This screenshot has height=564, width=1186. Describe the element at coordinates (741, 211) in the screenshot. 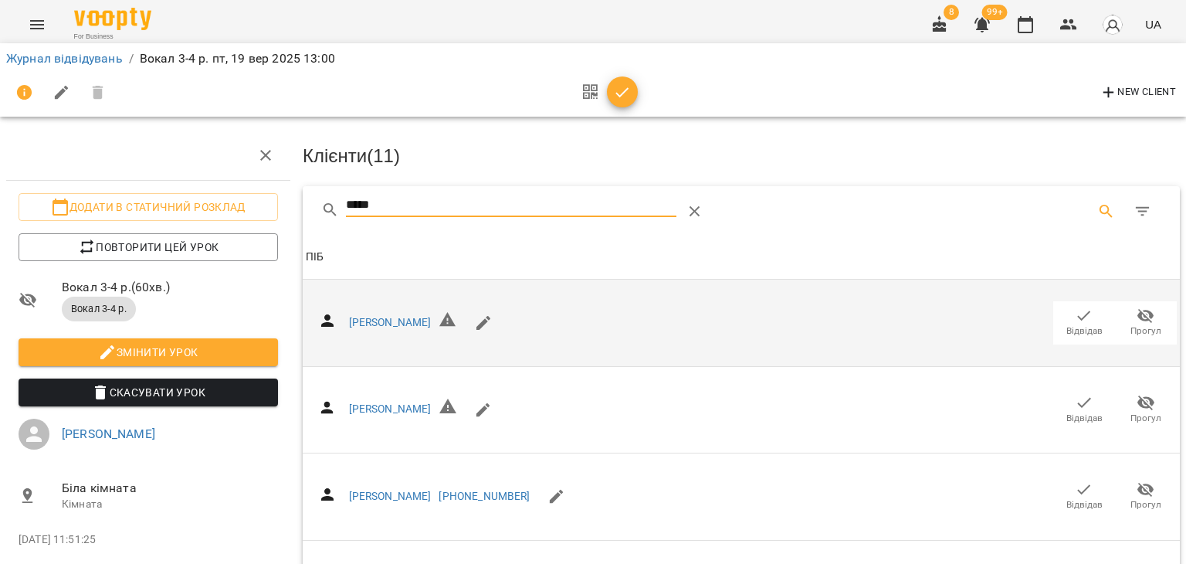

I see `div: Table Toolbar` at that location.